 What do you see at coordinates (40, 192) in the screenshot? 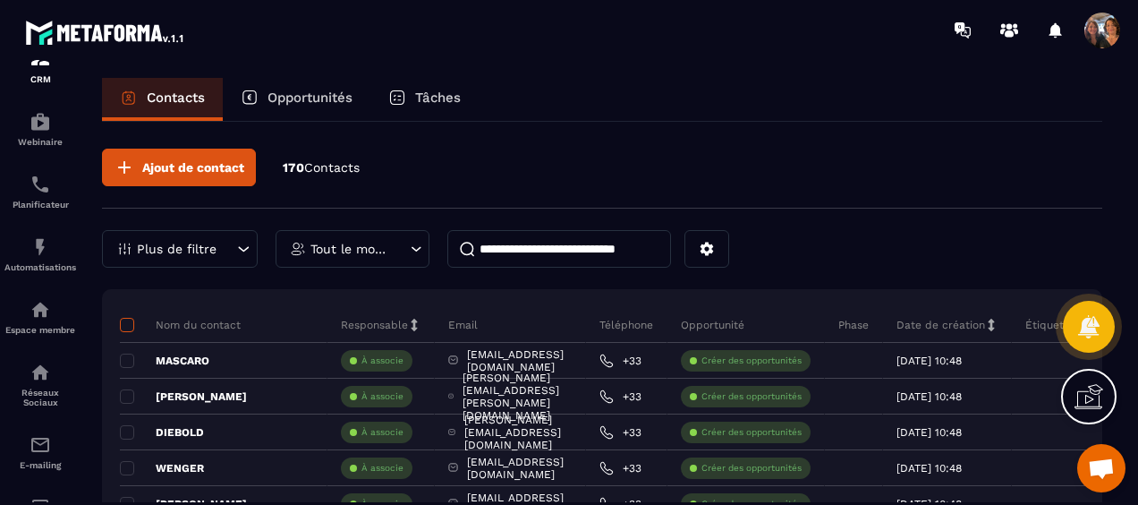
I see `a: schedulerschedulerPlanificateur` at bounding box center [40, 192].